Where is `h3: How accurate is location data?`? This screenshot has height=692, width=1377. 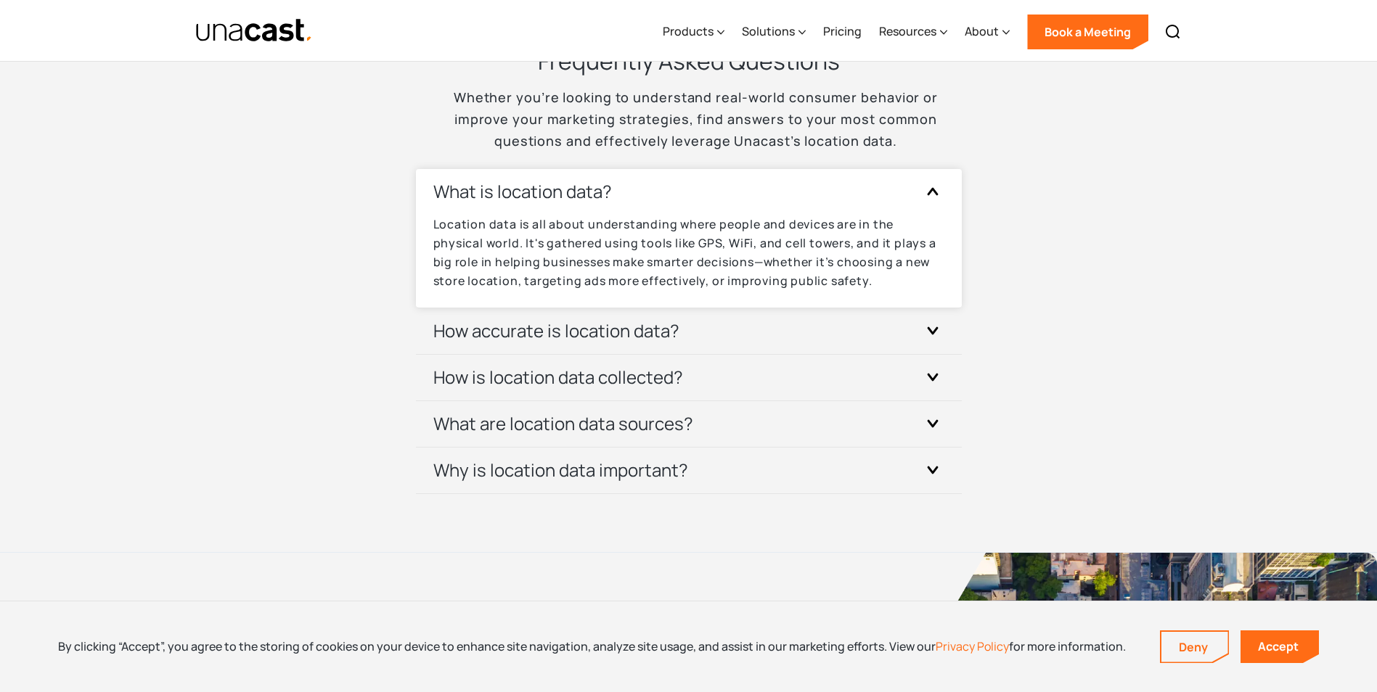 h3: How accurate is location data? is located at coordinates (556, 331).